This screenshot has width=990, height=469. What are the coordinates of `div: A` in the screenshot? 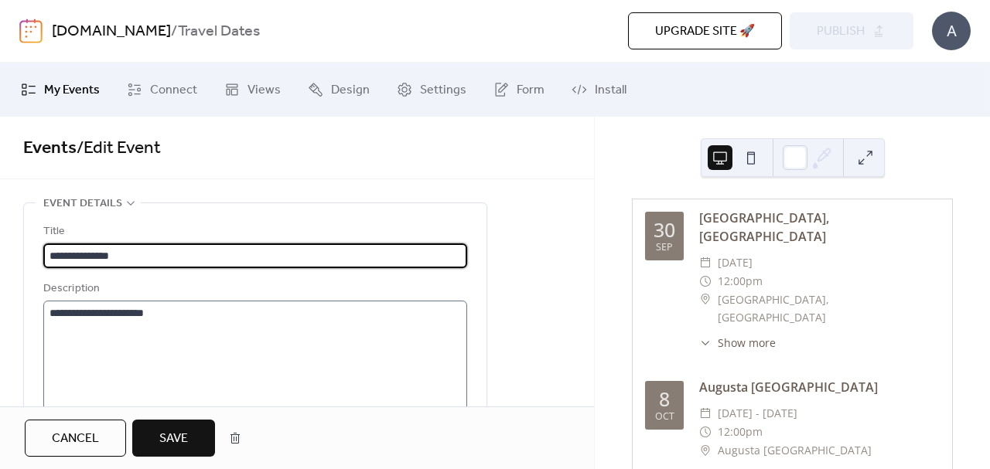 It's located at (951, 31).